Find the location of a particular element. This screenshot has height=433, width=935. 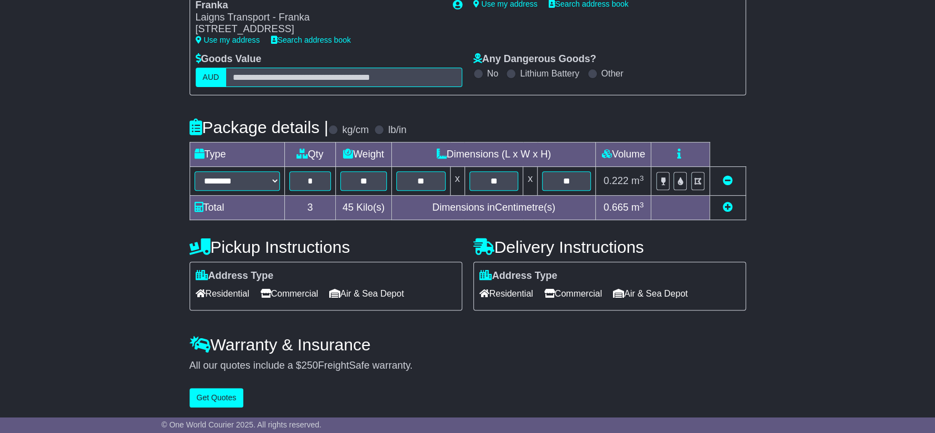

h4: Pickup Instructions is located at coordinates (326, 247).